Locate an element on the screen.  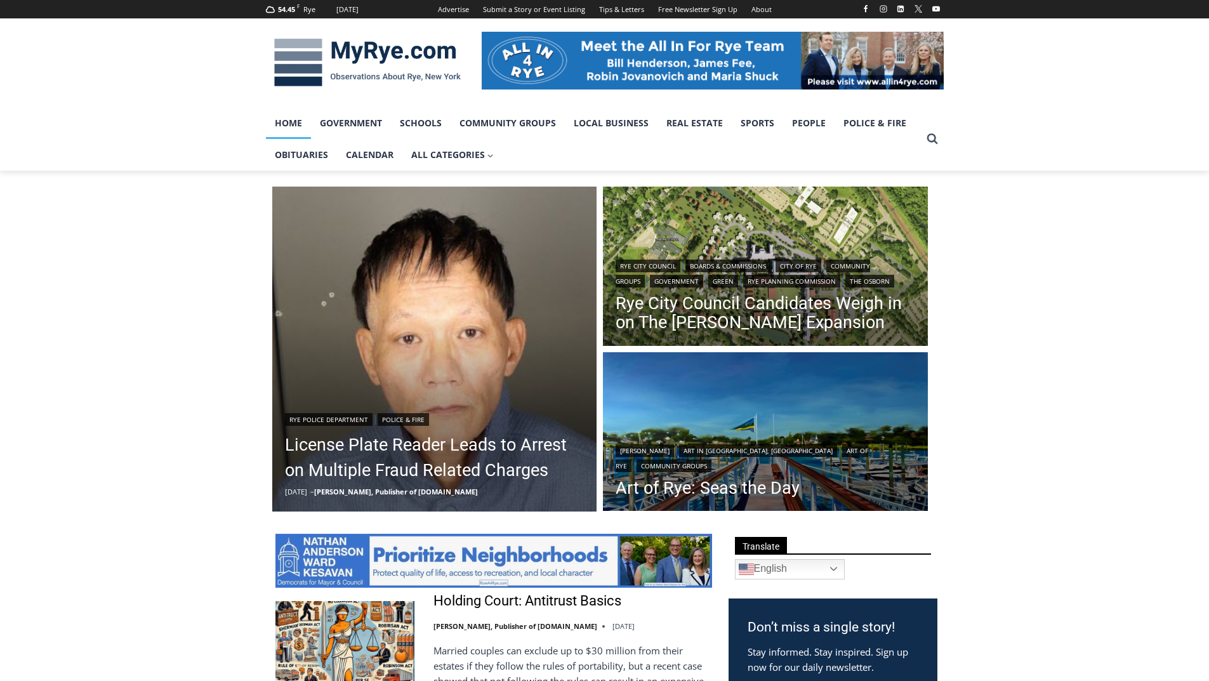
a: Boards & Commissions is located at coordinates (728, 266).